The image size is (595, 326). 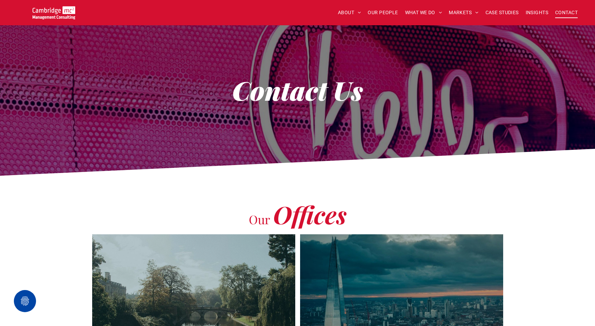 What do you see at coordinates (382, 12) in the screenshot?
I see `a: OUR PEOPLE` at bounding box center [382, 12].